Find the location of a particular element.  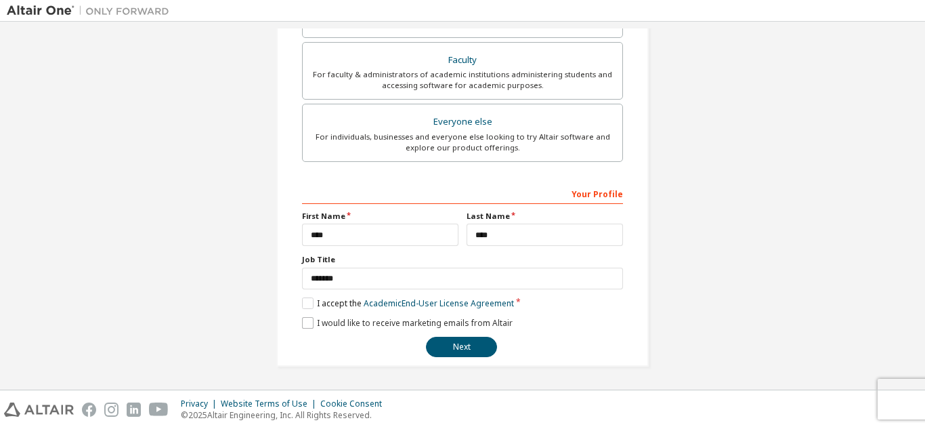

img: instagram.svg is located at coordinates (111, 409).